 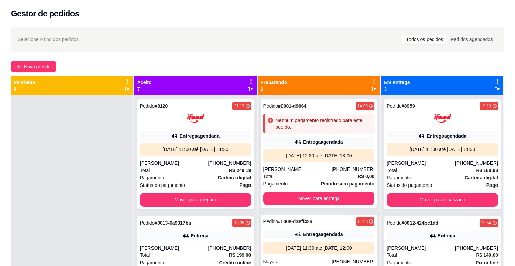 What do you see at coordinates (366, 177) in the screenshot?
I see `strong: R$ 0,00` at bounding box center [366, 177].